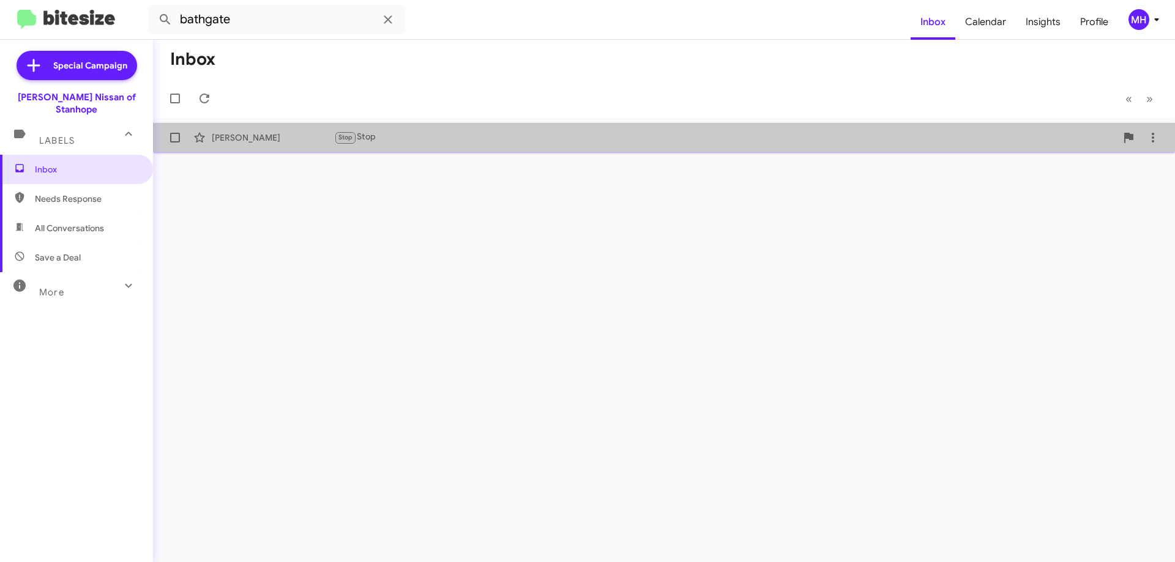 Image resolution: width=1175 pixels, height=562 pixels. I want to click on span: Needs Response, so click(87, 199).